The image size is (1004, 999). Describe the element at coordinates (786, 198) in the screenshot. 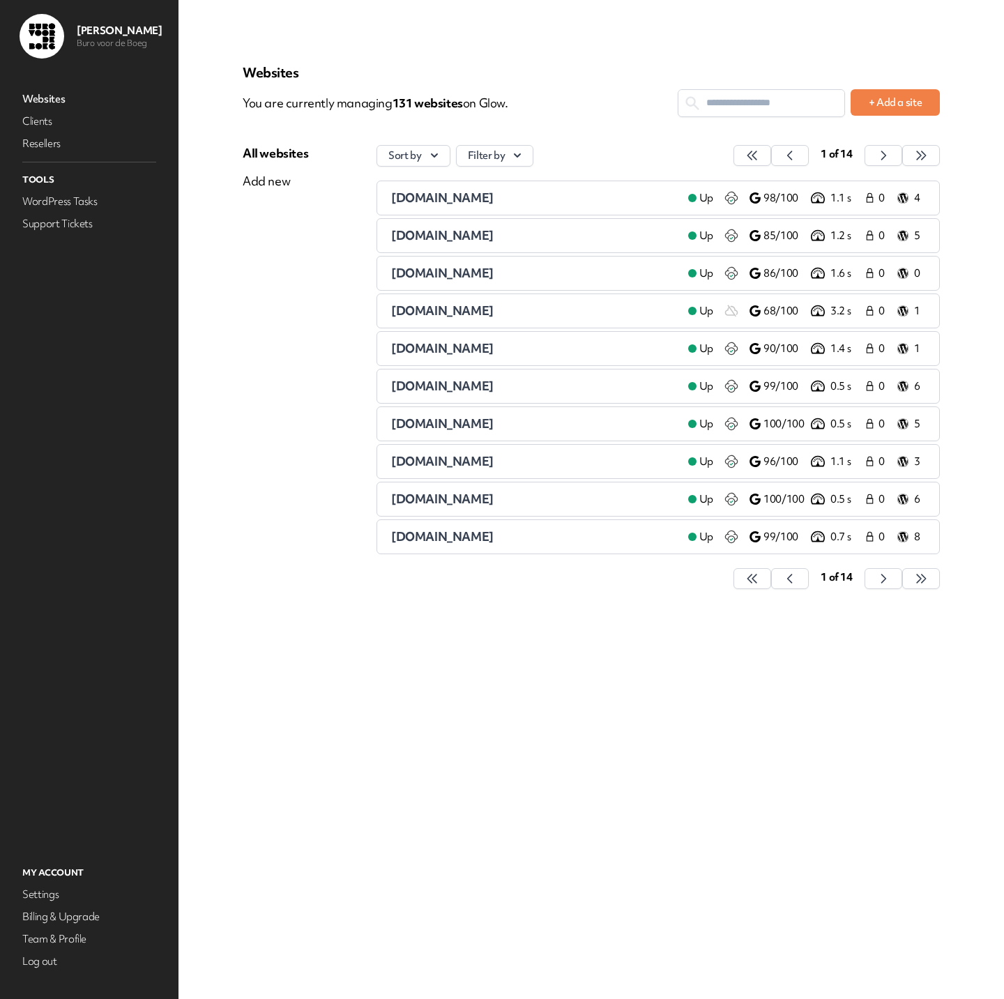

I see `p: 98/100` at that location.